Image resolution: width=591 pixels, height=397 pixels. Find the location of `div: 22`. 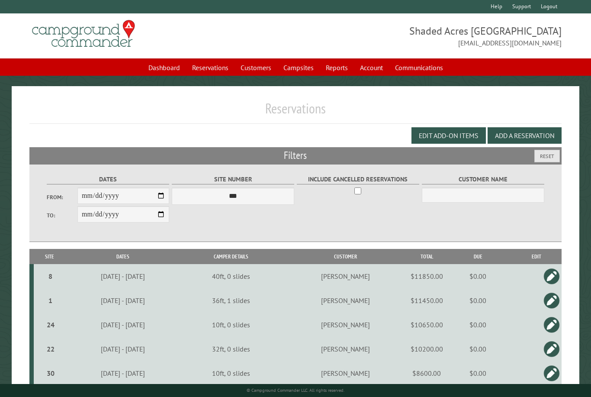

div: 22 is located at coordinates (50, 349).